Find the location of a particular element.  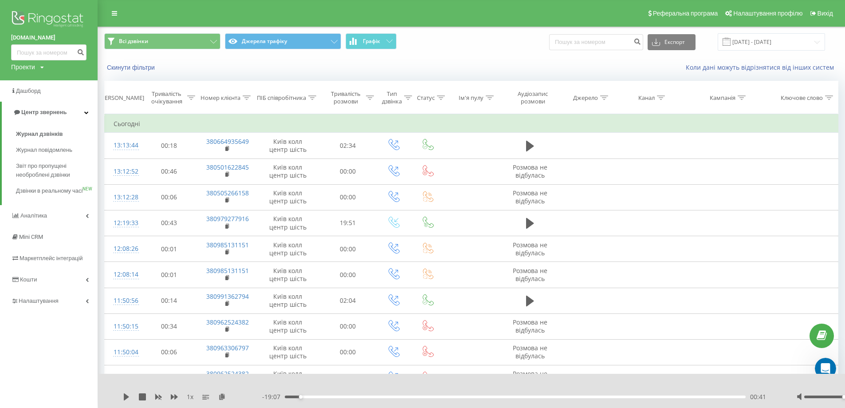

a: Звіт про пропущені необроблені дзвінки is located at coordinates (57, 170).